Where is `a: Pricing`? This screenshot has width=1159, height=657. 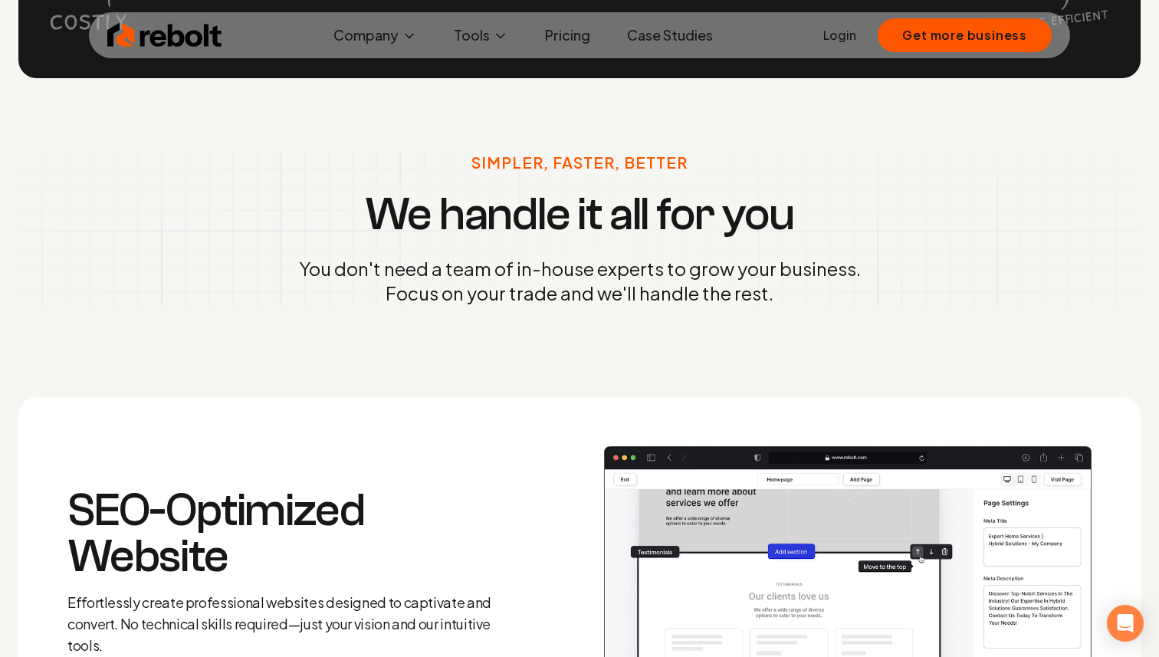 a: Pricing is located at coordinates (567, 35).